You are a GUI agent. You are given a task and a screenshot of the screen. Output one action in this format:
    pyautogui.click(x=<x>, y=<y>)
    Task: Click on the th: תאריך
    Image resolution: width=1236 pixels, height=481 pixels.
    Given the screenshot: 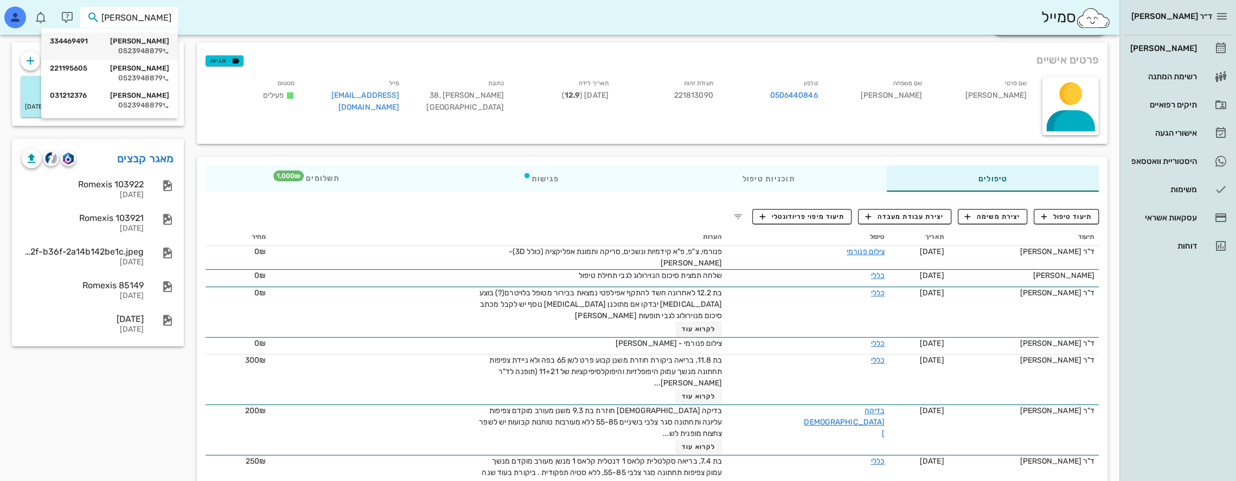 What is the action you would take?
    pyautogui.click(x=918, y=237)
    